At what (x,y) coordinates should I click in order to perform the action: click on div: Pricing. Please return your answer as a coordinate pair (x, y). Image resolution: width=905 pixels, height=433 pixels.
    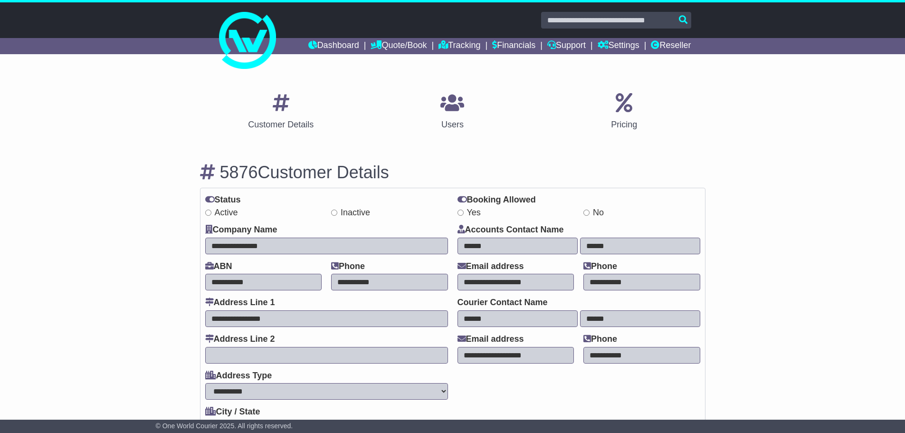
    Looking at the image, I should click on (624, 125).